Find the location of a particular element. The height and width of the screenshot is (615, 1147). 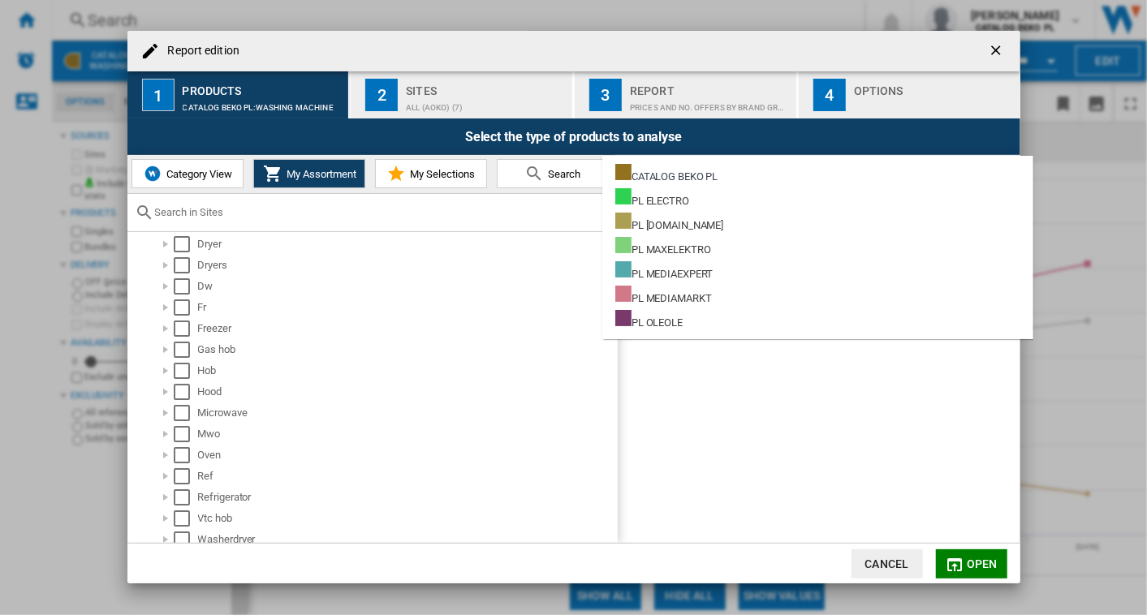

div: PL MAXELEKTRO is located at coordinates (663, 247).